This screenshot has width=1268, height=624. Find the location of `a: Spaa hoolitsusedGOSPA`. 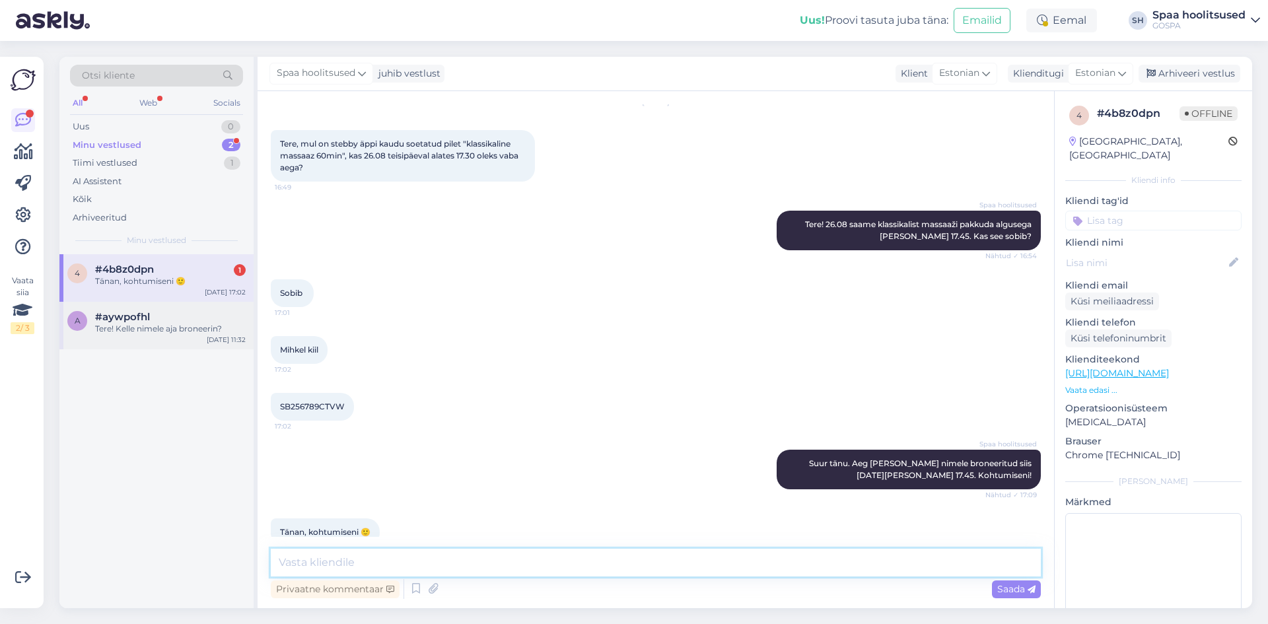

a: Spaa hoolitsusedGOSPA is located at coordinates (1205, 20).